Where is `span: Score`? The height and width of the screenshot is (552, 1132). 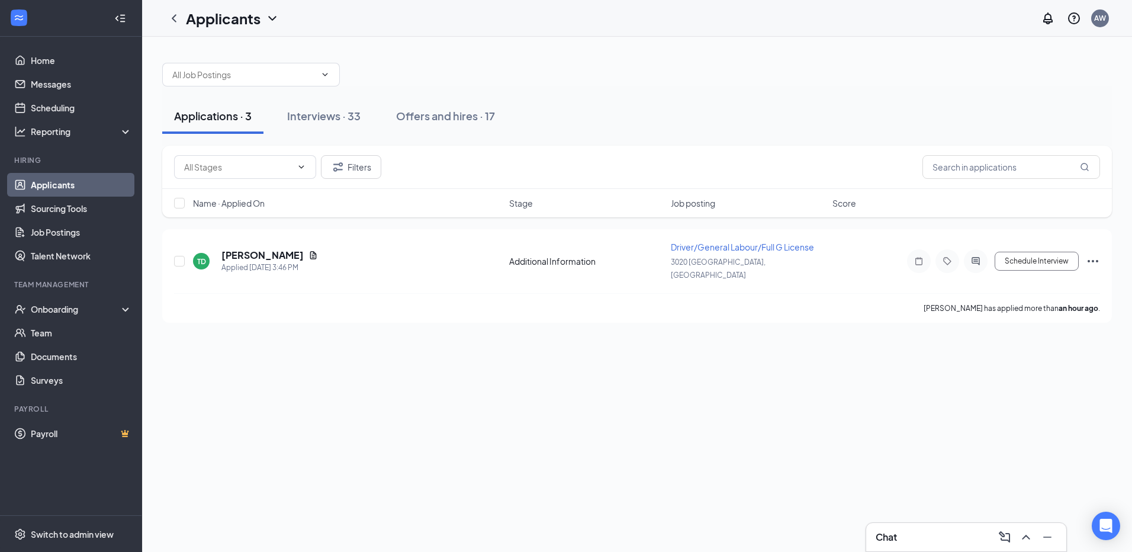 span: Score is located at coordinates (844, 203).